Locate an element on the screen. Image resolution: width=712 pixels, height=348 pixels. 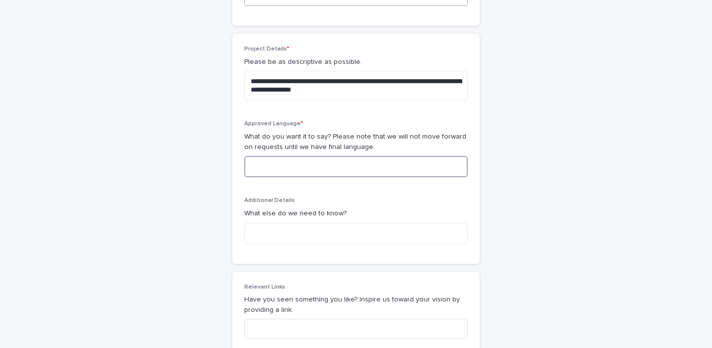
p: What else do we need to know? is located at coordinates (356, 213).